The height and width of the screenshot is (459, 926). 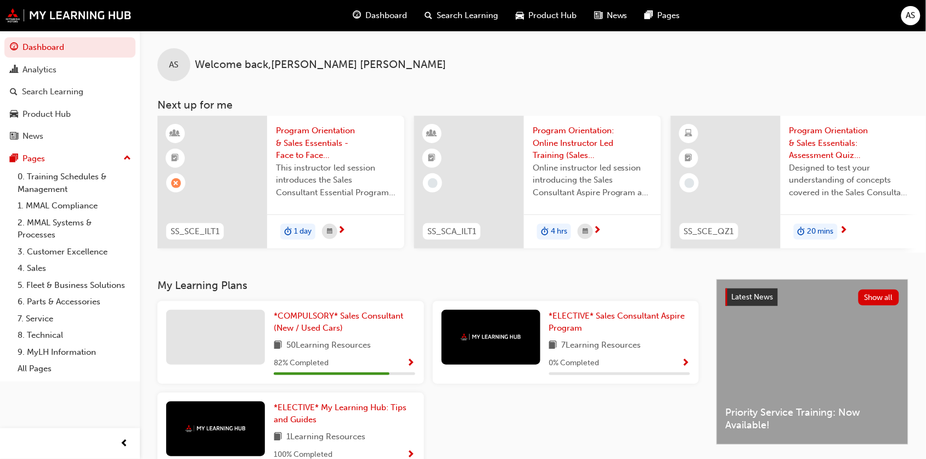 What do you see at coordinates (617, 322) in the screenshot?
I see `span: *ELECTIVE* Sales Consultant Aspire Program` at bounding box center [617, 322].